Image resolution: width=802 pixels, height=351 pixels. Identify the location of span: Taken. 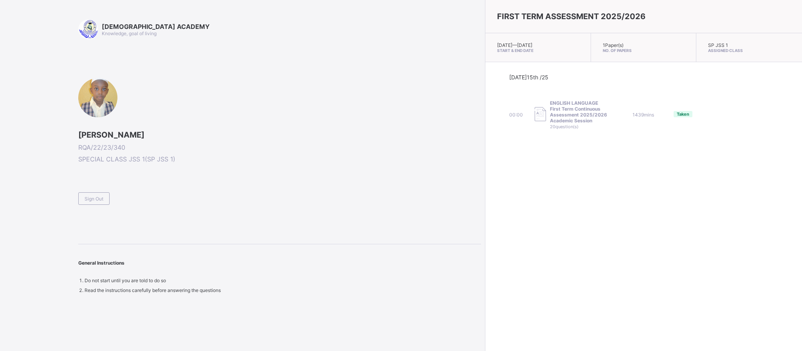
(683, 114).